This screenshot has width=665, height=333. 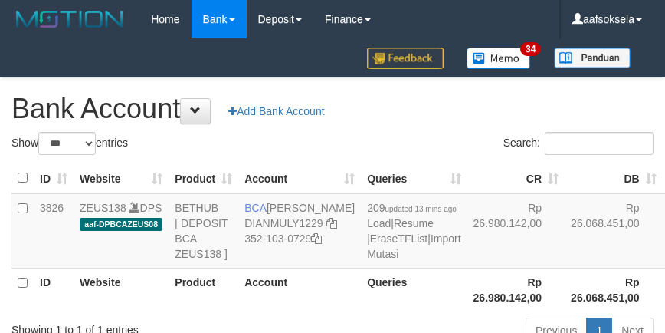 I want to click on label: Search:, so click(x=579, y=143).